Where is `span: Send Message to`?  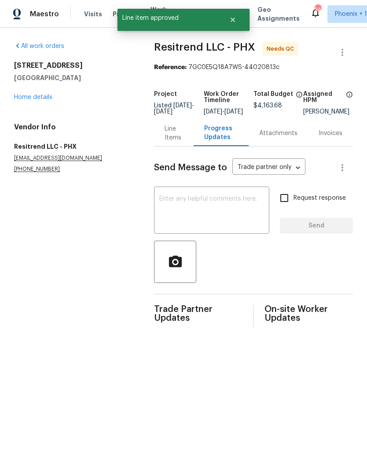 span: Send Message to is located at coordinates (191, 168).